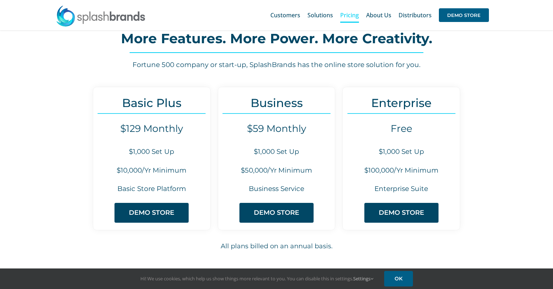  What do you see at coordinates (277, 189) in the screenshot?
I see `h6: Business Service` at bounding box center [277, 189].